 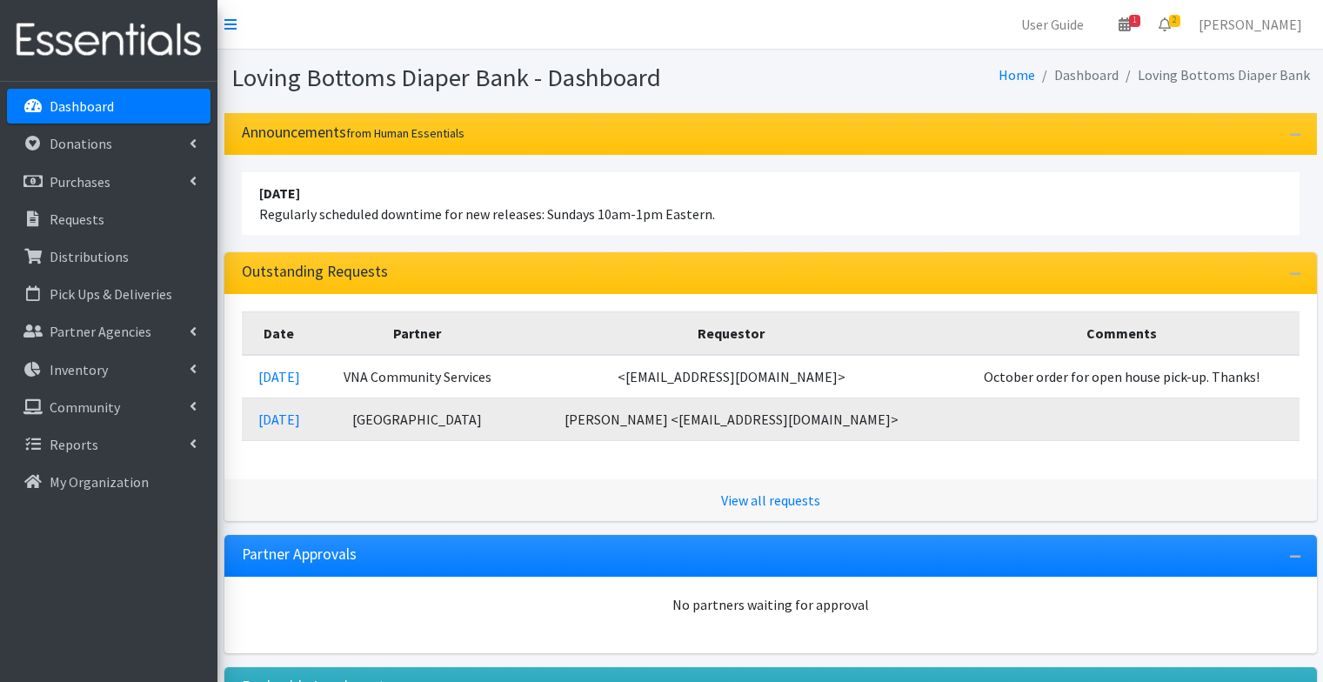 What do you see at coordinates (80, 182) in the screenshot?
I see `p: Purchases` at bounding box center [80, 182].